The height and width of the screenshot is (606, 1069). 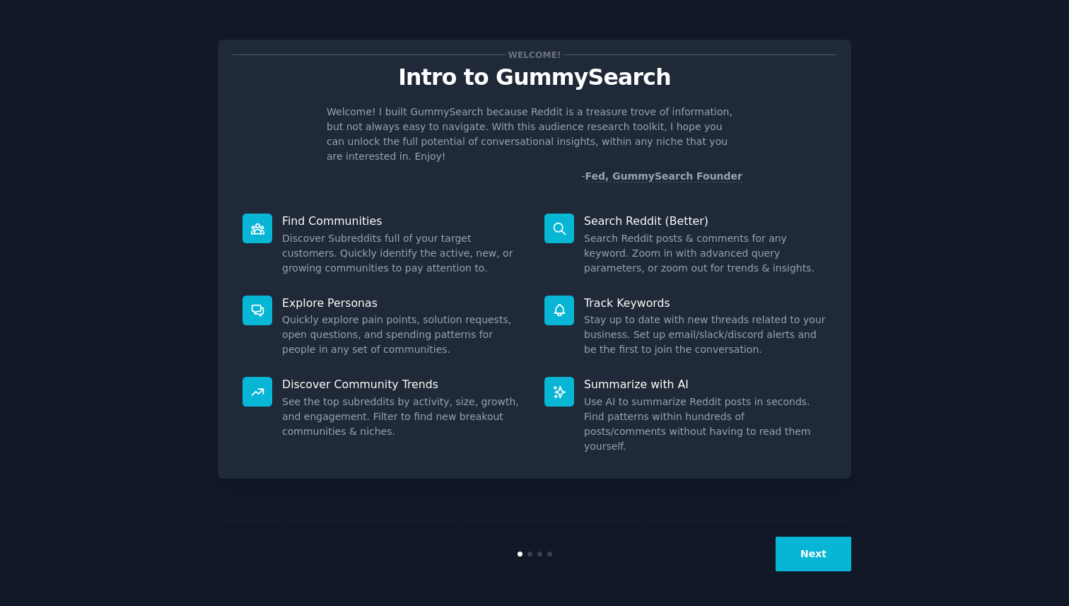 I want to click on a: Fed, GummySearch Founder, so click(x=663, y=176).